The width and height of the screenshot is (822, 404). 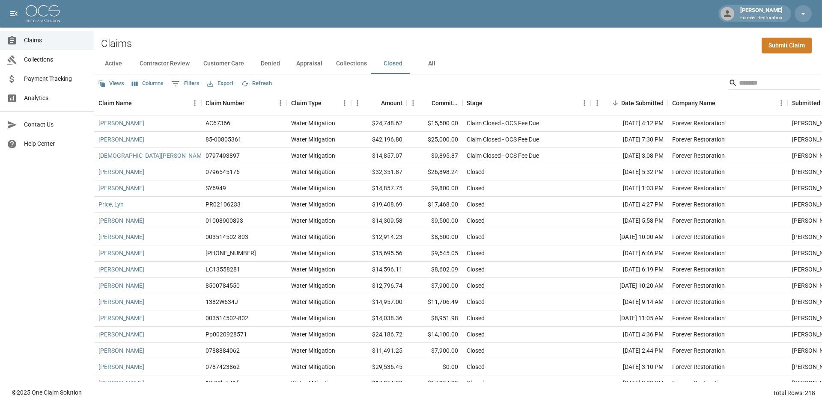 What do you see at coordinates (185, 84) in the screenshot?
I see `button: Show filters` at bounding box center [185, 84].